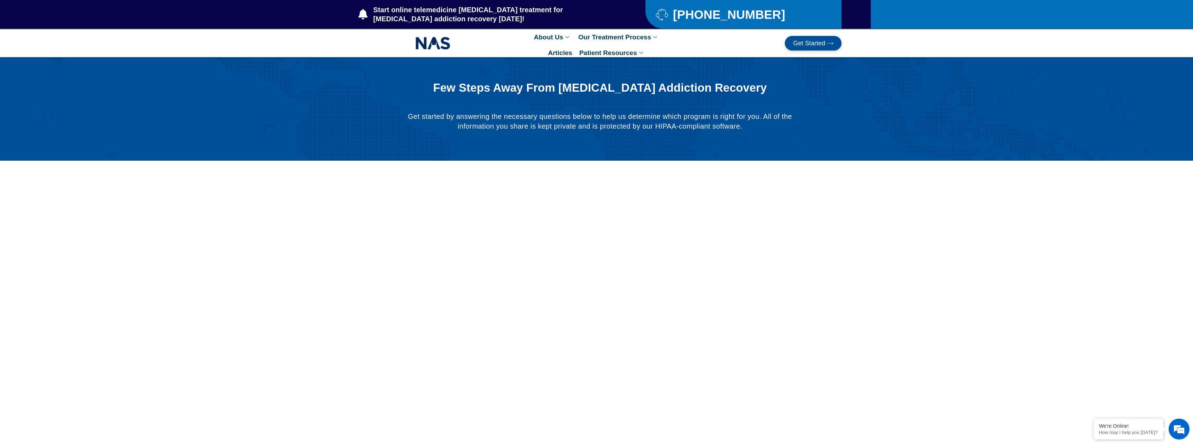 The width and height of the screenshot is (1193, 443). What do you see at coordinates (553, 37) in the screenshot?
I see `a: About Us` at bounding box center [553, 37].